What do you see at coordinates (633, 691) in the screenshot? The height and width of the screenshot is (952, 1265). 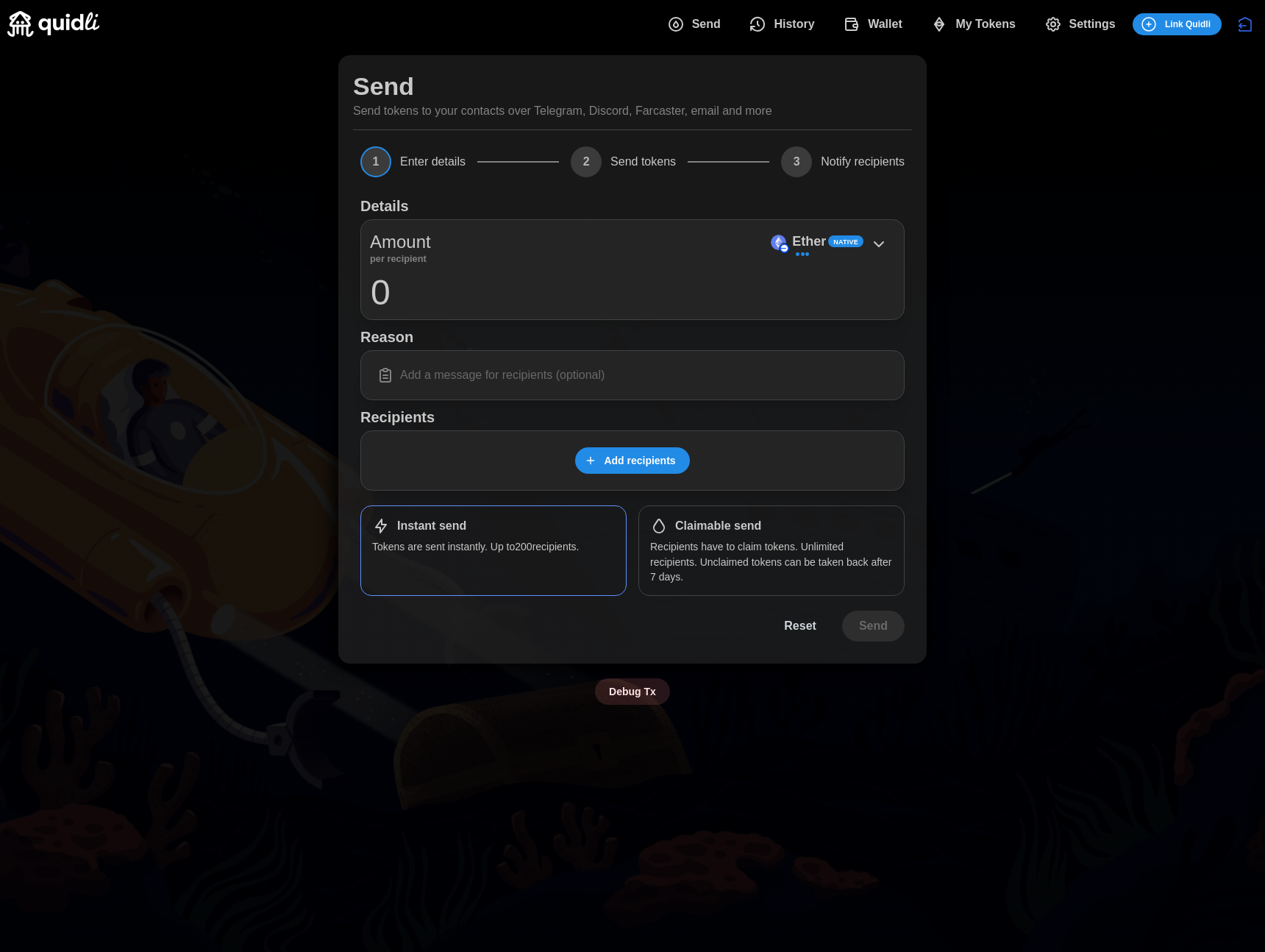 I see `button: Debug Tx` at bounding box center [633, 691].